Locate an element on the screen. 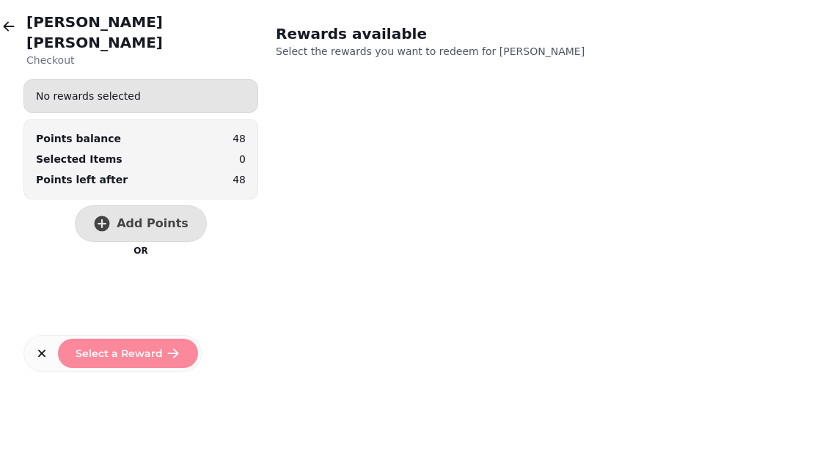 The width and height of the screenshot is (831, 467). p: Checkout is located at coordinates (142, 60).